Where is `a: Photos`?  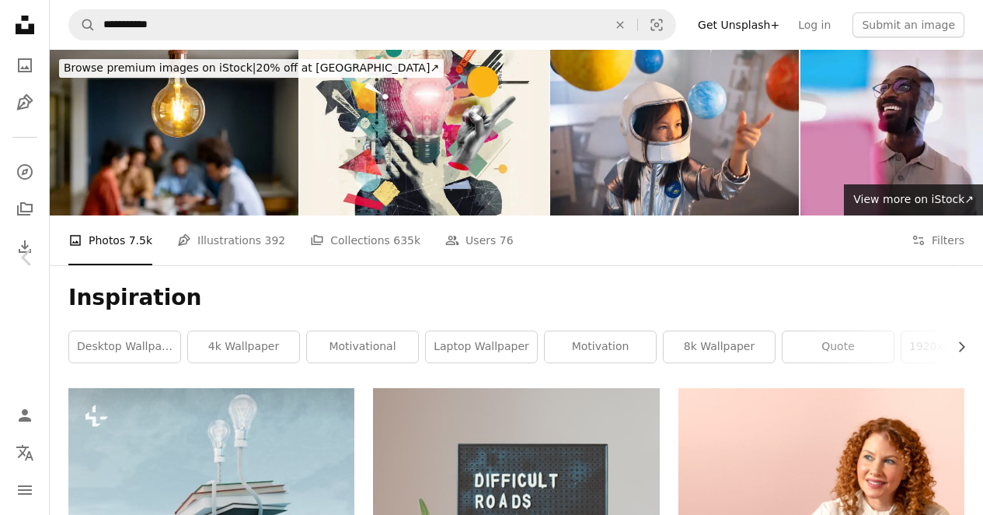 a: Photos is located at coordinates (25, 65).